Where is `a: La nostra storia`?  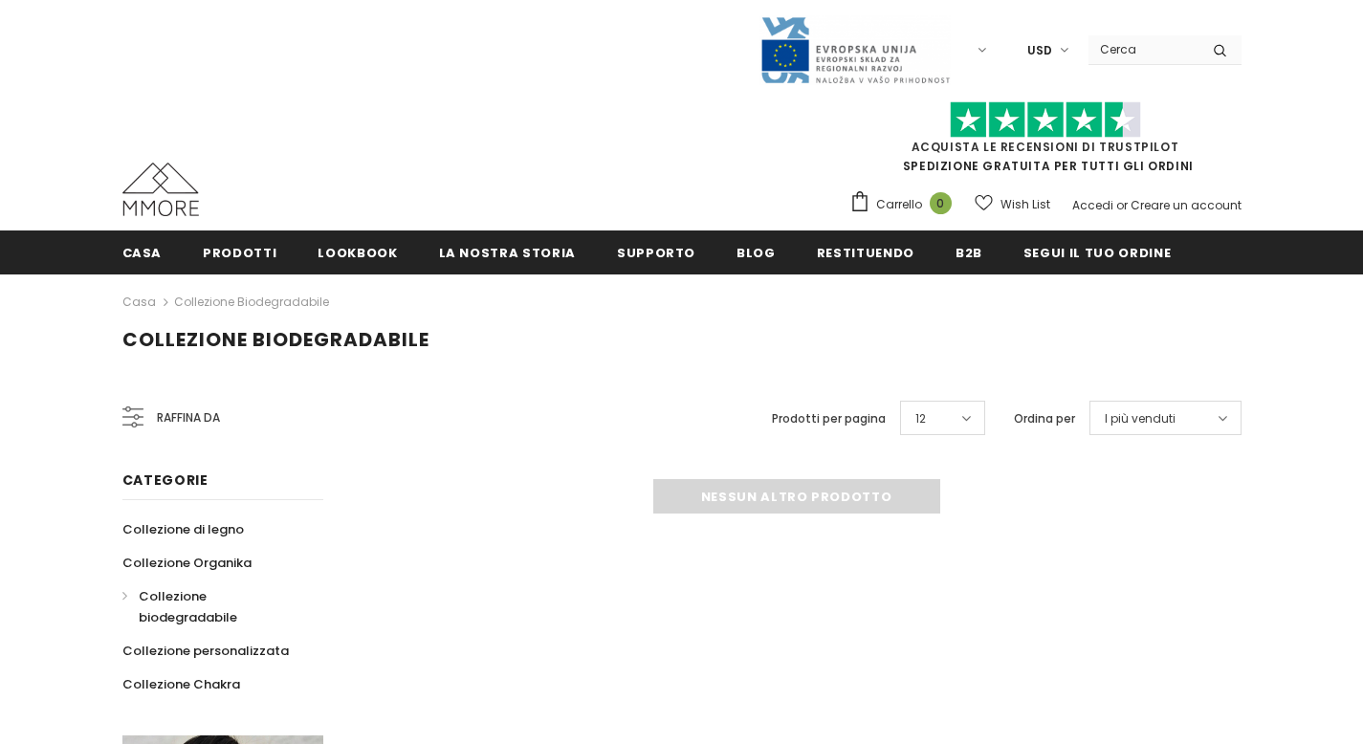
a: La nostra storia is located at coordinates (507, 251).